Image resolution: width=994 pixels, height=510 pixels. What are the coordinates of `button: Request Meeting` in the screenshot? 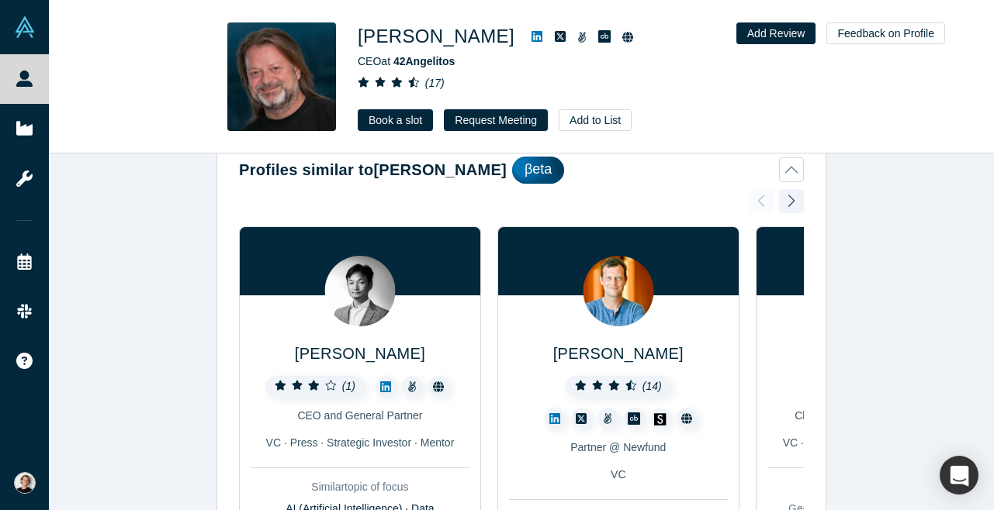 It's located at (496, 120).